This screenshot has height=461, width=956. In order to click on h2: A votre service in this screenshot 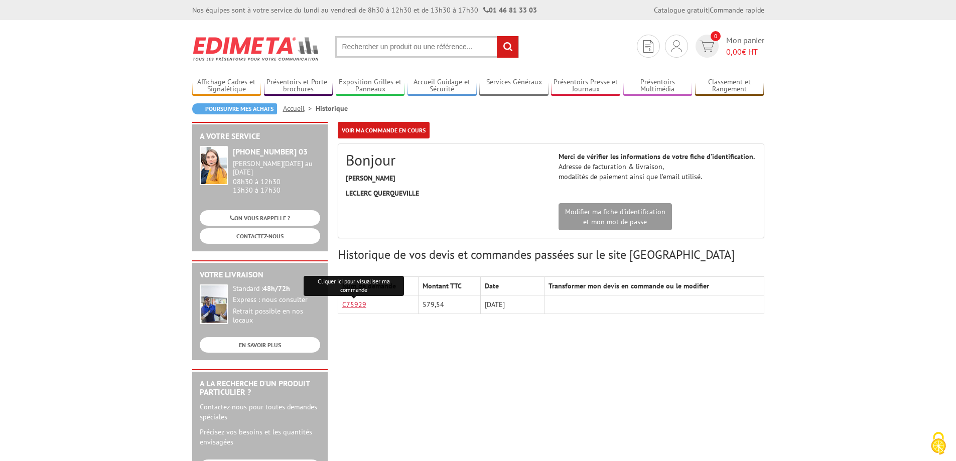, I will do `click(260, 137)`.